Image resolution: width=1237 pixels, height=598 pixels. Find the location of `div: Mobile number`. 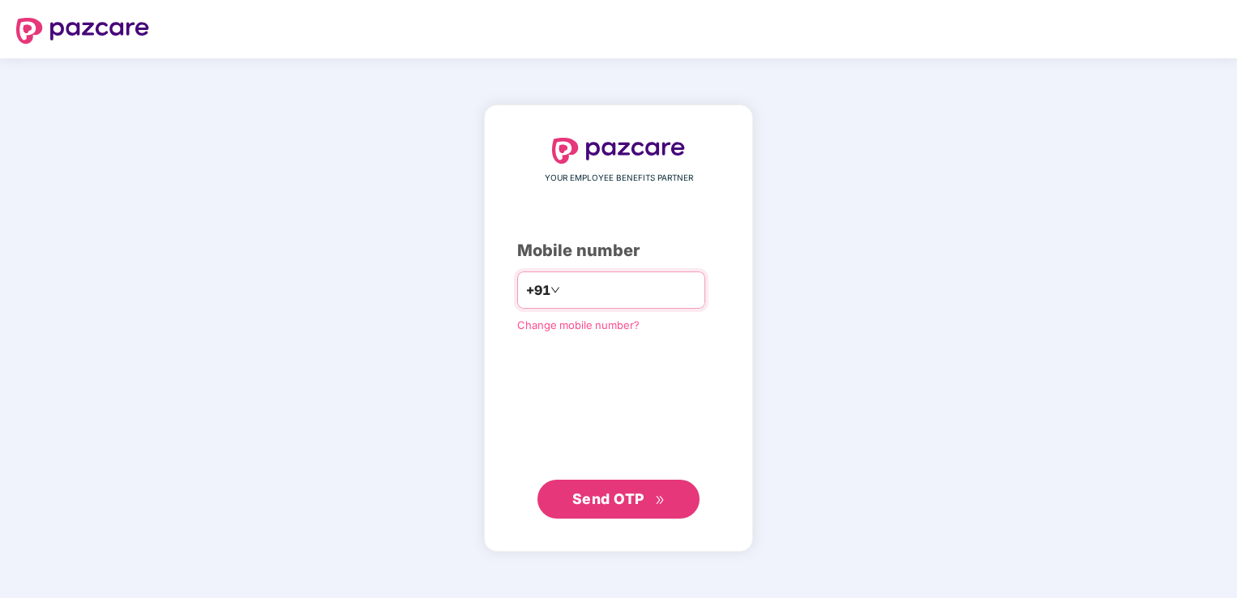

div: Mobile number is located at coordinates (619, 251).